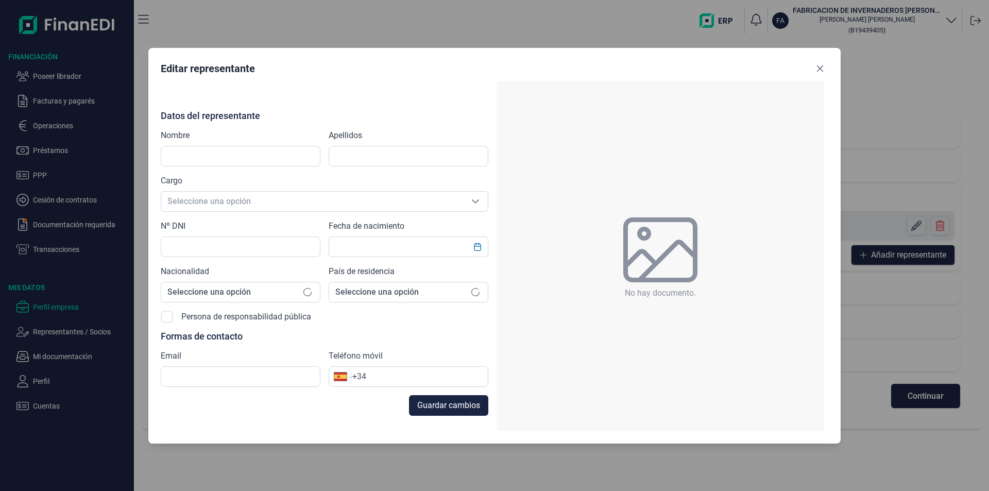 The width and height of the screenshot is (989, 491). What do you see at coordinates (820, 69) in the screenshot?
I see `button: Close` at bounding box center [820, 69].